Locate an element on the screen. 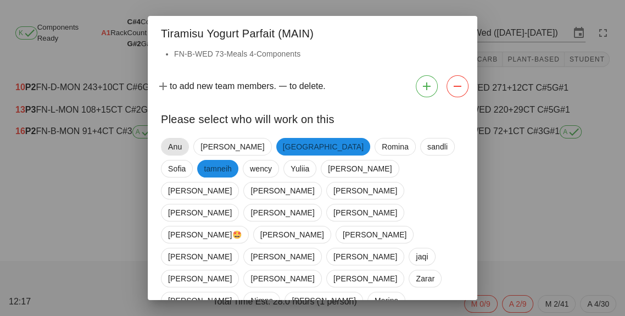 The image size is (625, 316). li: FN-B-WED 73-Meals 4-Components is located at coordinates (319, 54).